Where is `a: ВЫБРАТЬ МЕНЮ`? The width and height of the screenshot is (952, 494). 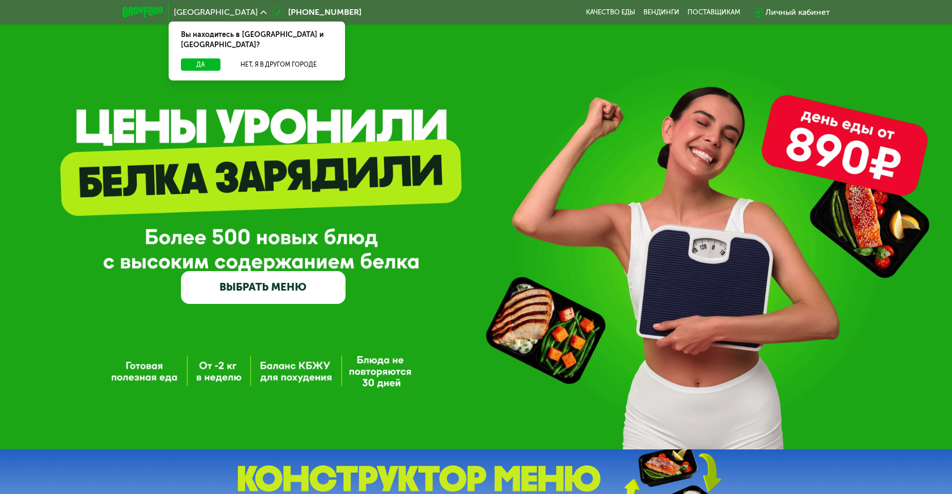 a: ВЫБРАТЬ МЕНЮ is located at coordinates (263, 288).